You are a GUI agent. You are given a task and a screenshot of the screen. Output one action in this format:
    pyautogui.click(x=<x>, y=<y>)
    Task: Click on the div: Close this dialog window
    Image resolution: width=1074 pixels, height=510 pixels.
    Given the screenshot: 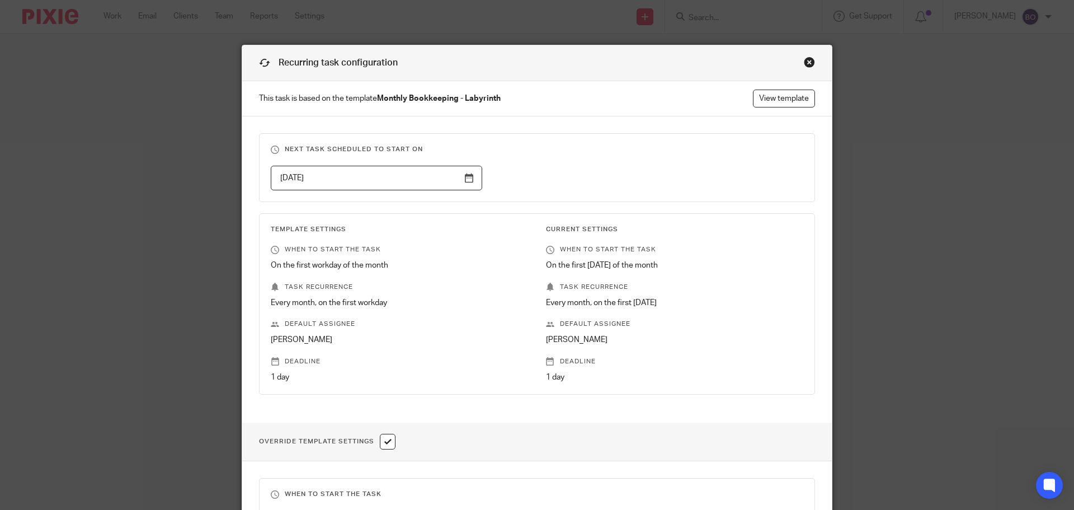 What is the action you would take?
    pyautogui.click(x=809, y=62)
    